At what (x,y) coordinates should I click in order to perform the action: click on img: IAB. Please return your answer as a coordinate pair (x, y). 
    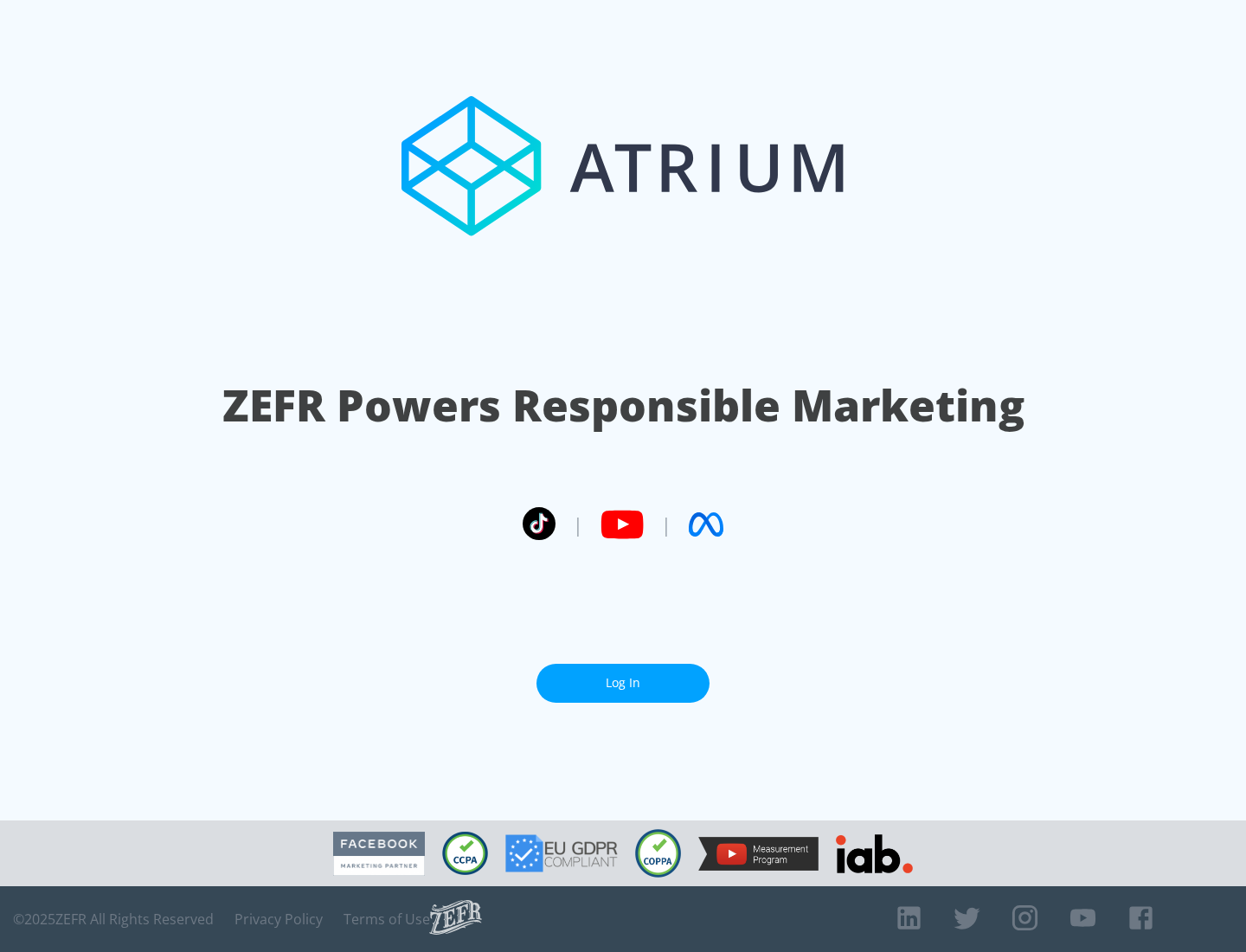
    Looking at the image, I should click on (874, 853).